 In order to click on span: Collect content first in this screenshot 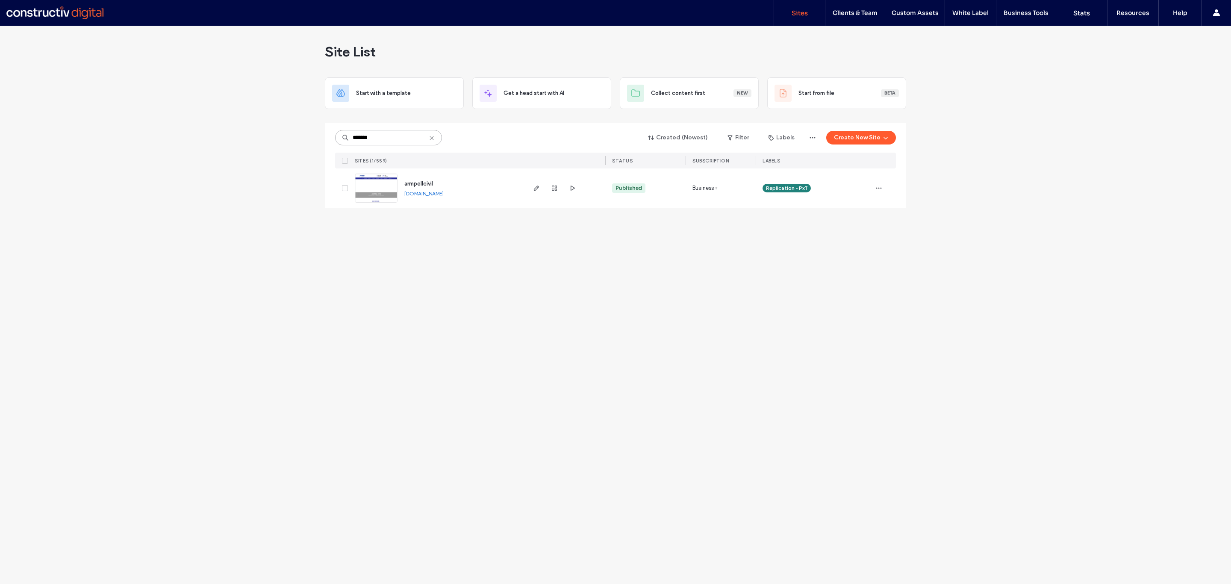, I will do `click(678, 93)`.